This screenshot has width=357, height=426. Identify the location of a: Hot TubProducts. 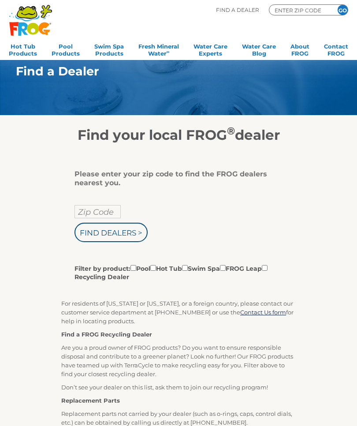
(23, 49).